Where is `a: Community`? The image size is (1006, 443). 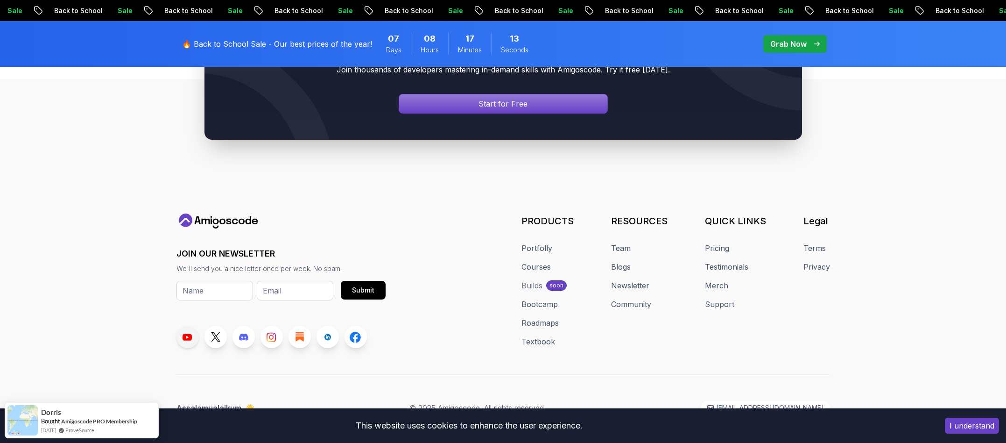 a: Community is located at coordinates (631, 304).